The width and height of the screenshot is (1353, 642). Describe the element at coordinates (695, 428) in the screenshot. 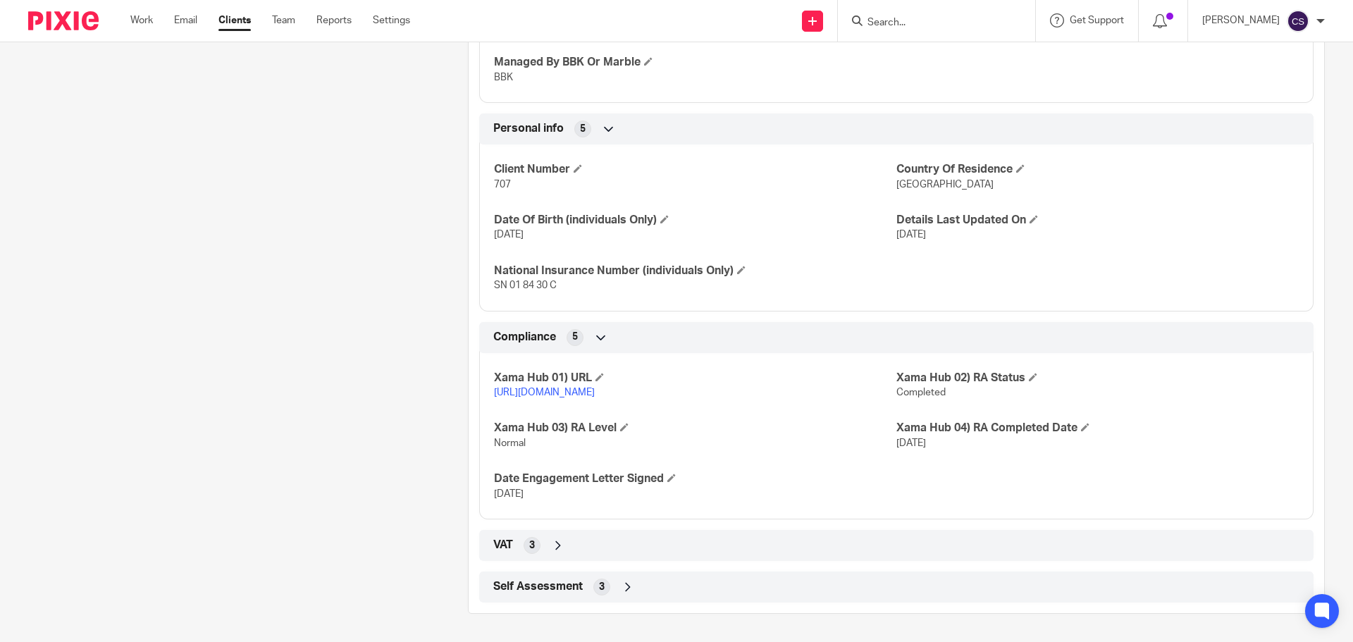

I see `h4: Xama Hub 03) RA Level` at that location.